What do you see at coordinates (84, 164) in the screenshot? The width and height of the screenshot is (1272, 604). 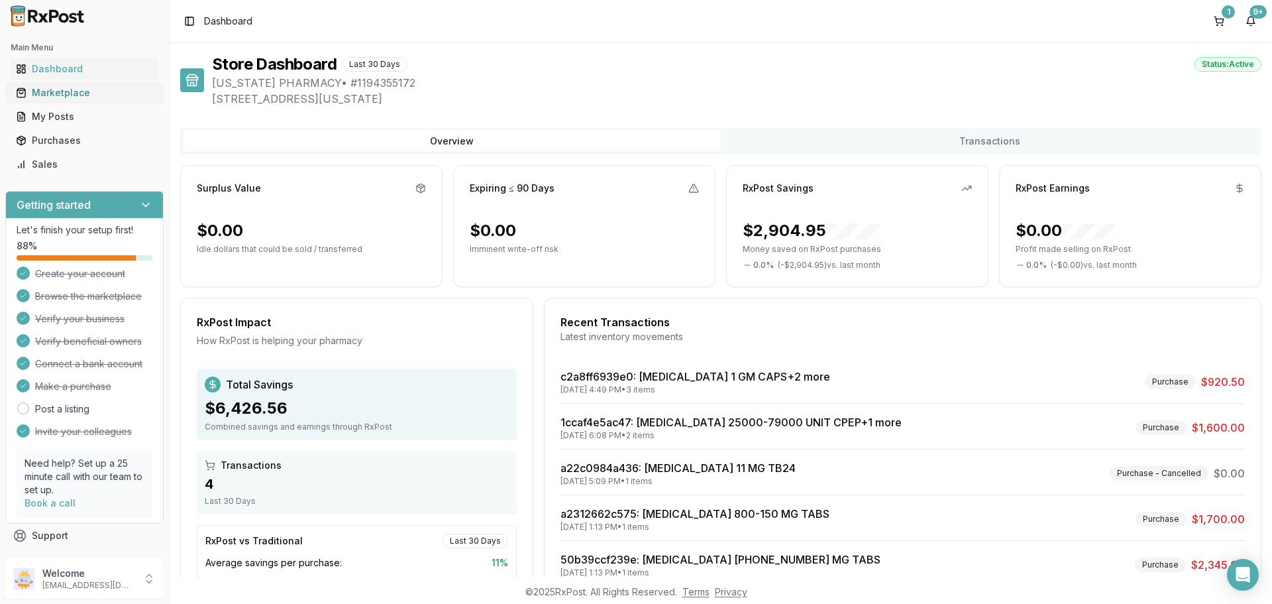 I see `a: Sales` at bounding box center [84, 164].